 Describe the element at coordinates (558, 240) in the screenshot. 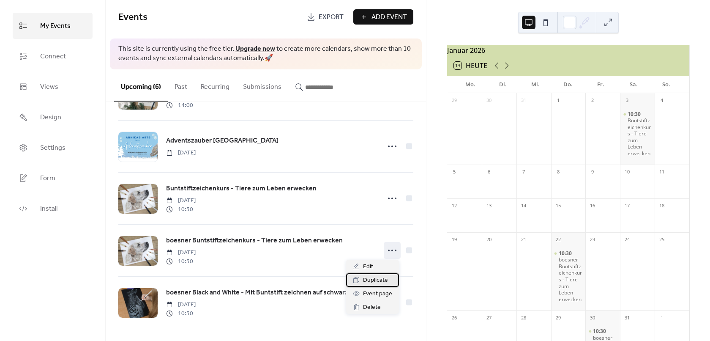

I see `div: 22` at that location.